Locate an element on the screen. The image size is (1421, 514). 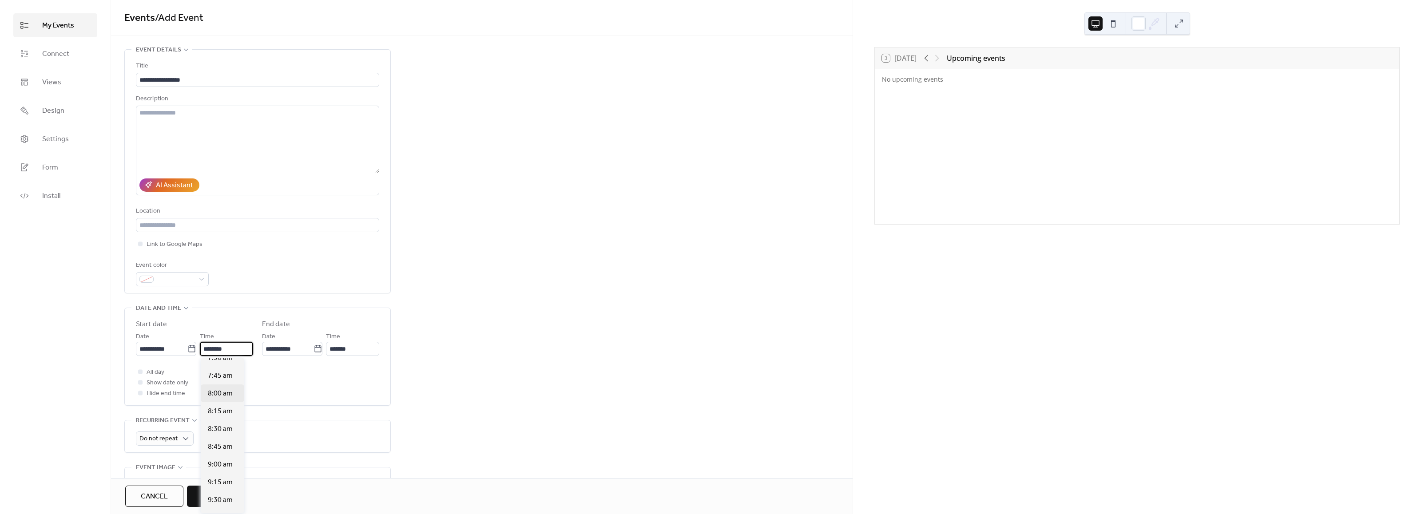
div: Event color is located at coordinates (171, 266).